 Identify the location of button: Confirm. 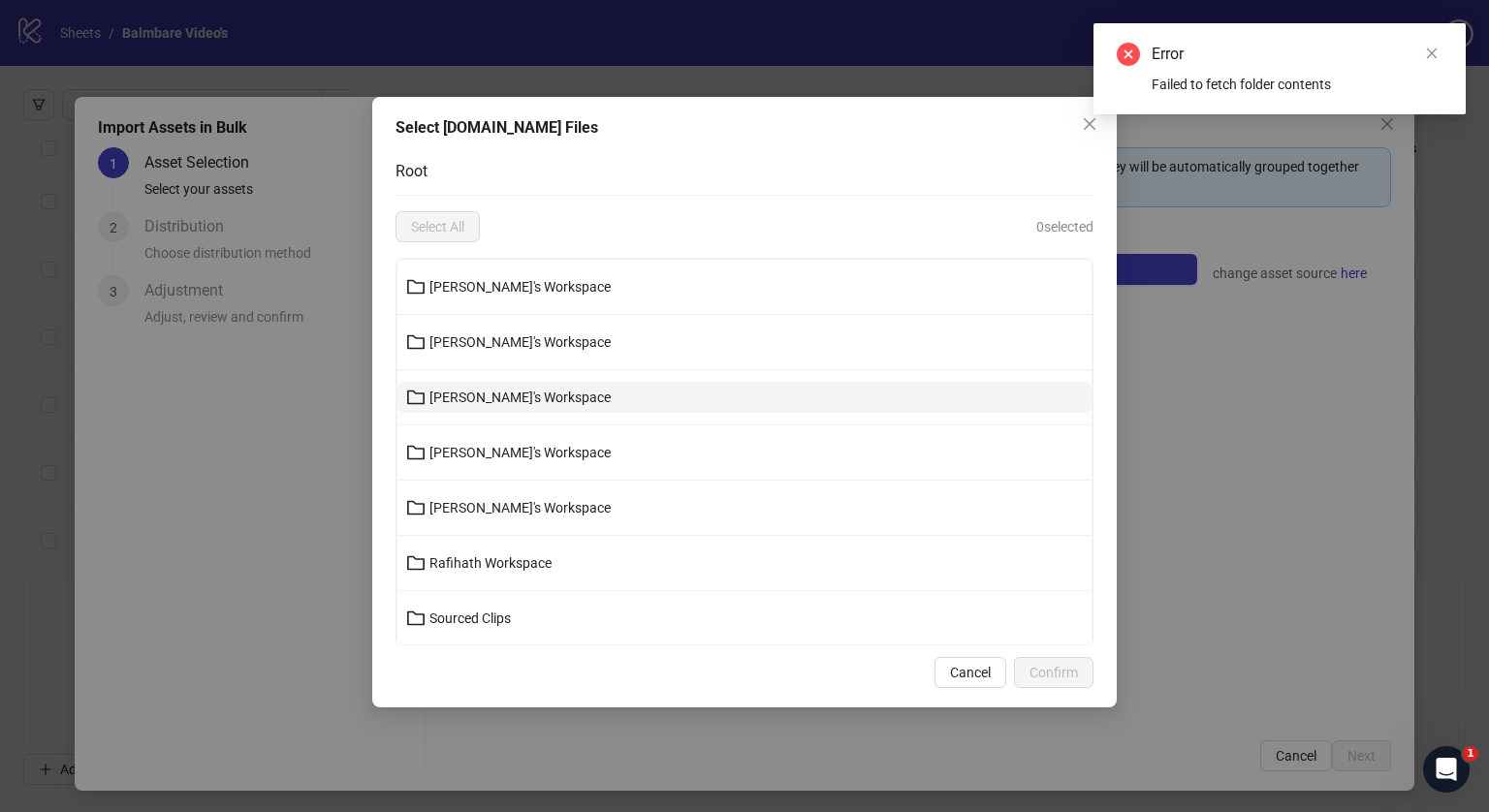
(1054, 673).